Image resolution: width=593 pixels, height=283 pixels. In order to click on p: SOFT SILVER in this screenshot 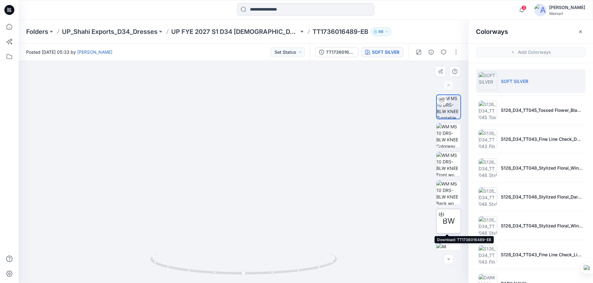, I will do `click(514, 81)`.